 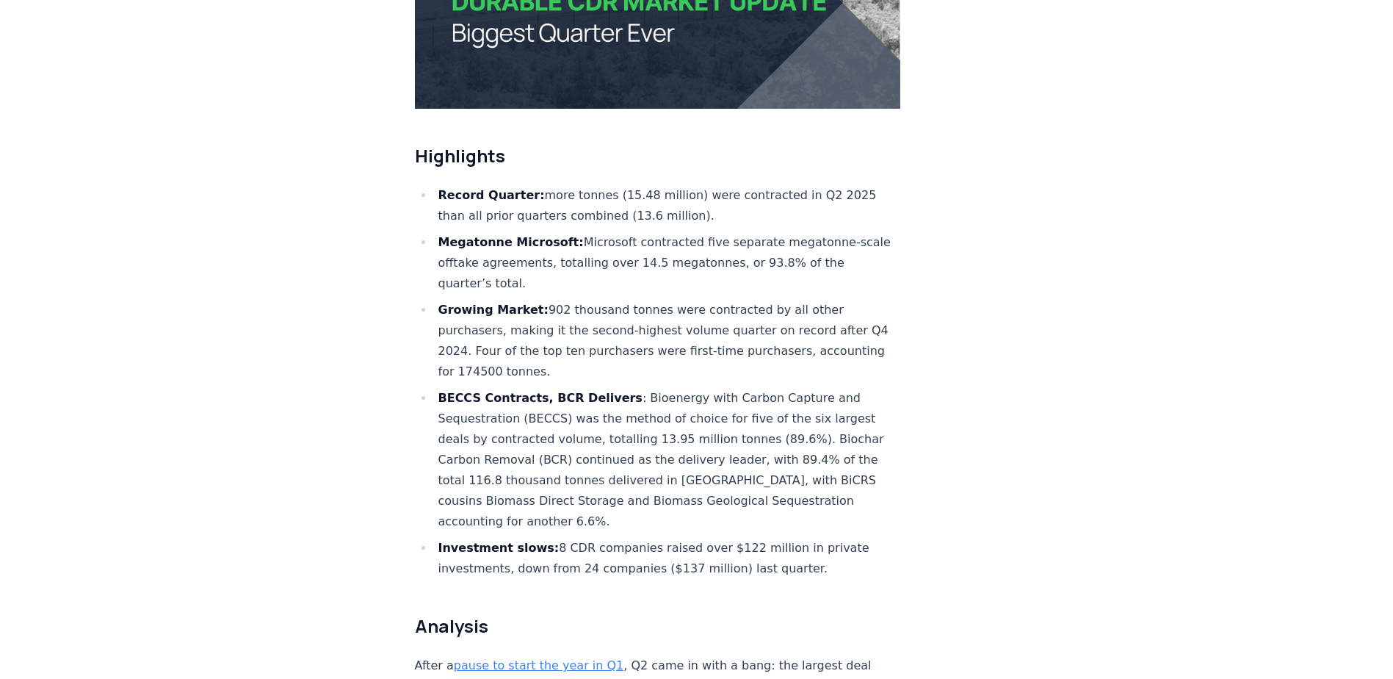 I want to click on strong: Megatonne Microsoft:, so click(x=511, y=242).